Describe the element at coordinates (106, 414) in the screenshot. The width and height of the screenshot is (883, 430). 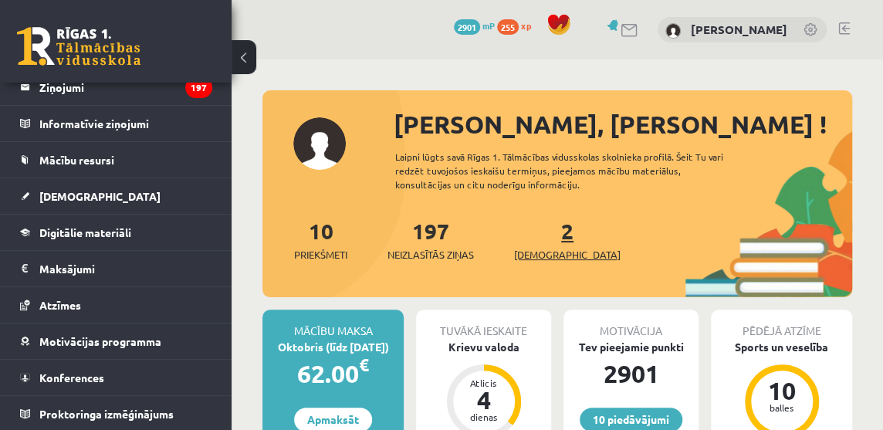
I see `span: Proktoringa izmēģinājums` at that location.